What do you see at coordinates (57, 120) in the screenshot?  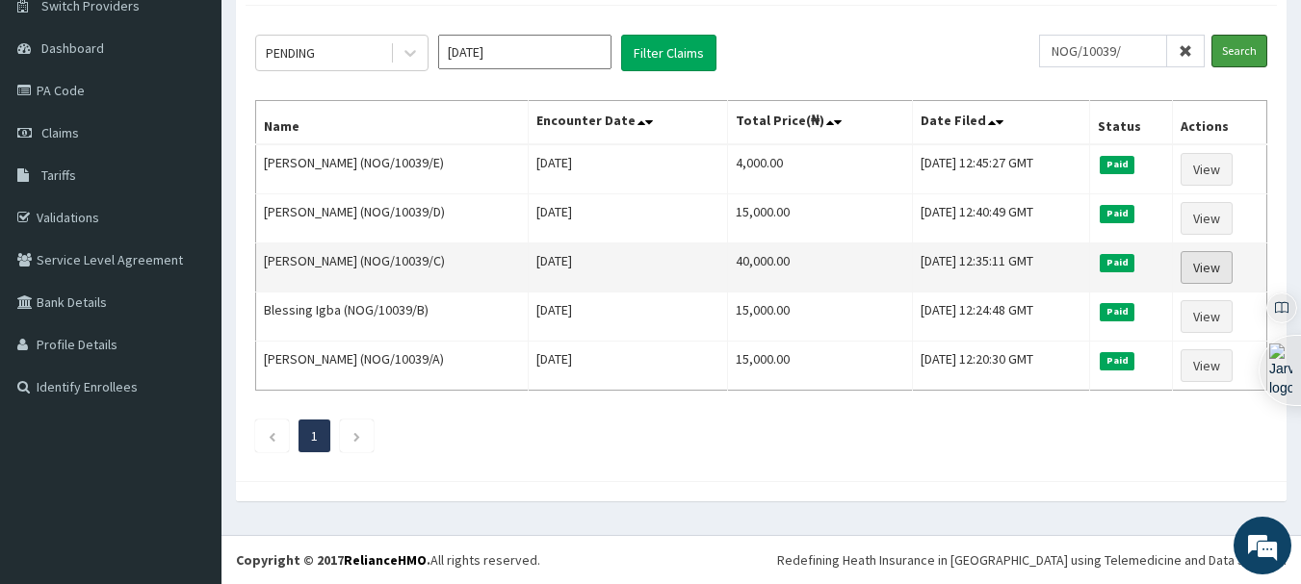 I see `img: d_794563401_company_1708531726252_794563401` at bounding box center [57, 120].